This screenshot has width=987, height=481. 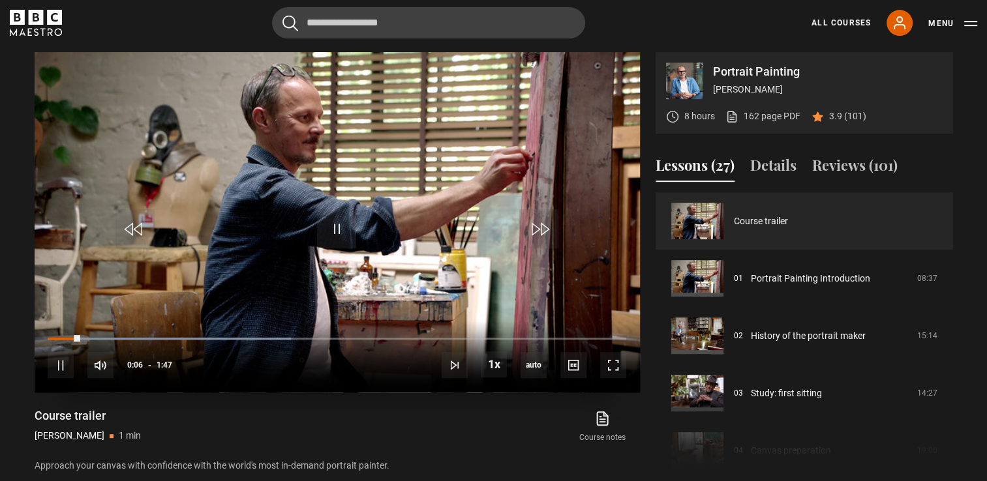 What do you see at coordinates (61, 365) in the screenshot?
I see `button: Pause` at bounding box center [61, 365].